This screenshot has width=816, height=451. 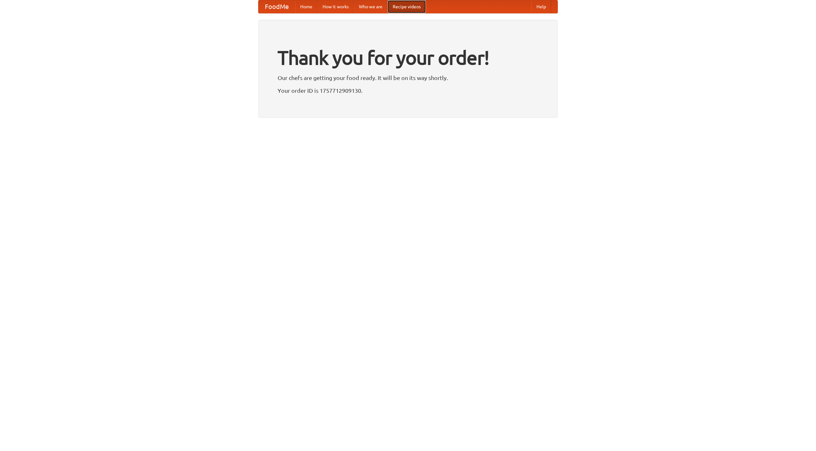 I want to click on p: Your order ID is 1757712909130., so click(x=408, y=91).